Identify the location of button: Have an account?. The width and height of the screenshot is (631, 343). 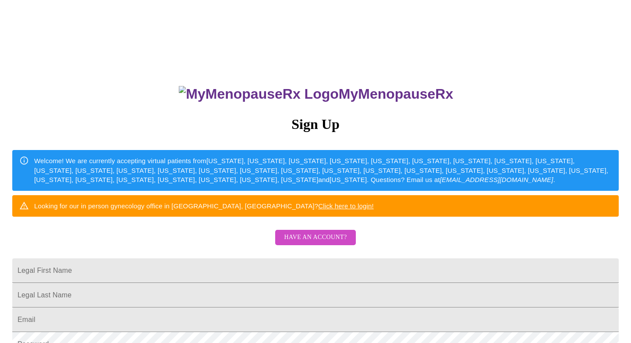
(315, 237).